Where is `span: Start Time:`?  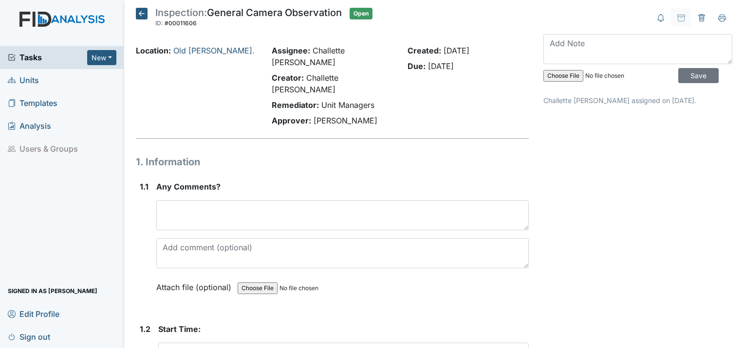 span: Start Time: is located at coordinates (179, 329).